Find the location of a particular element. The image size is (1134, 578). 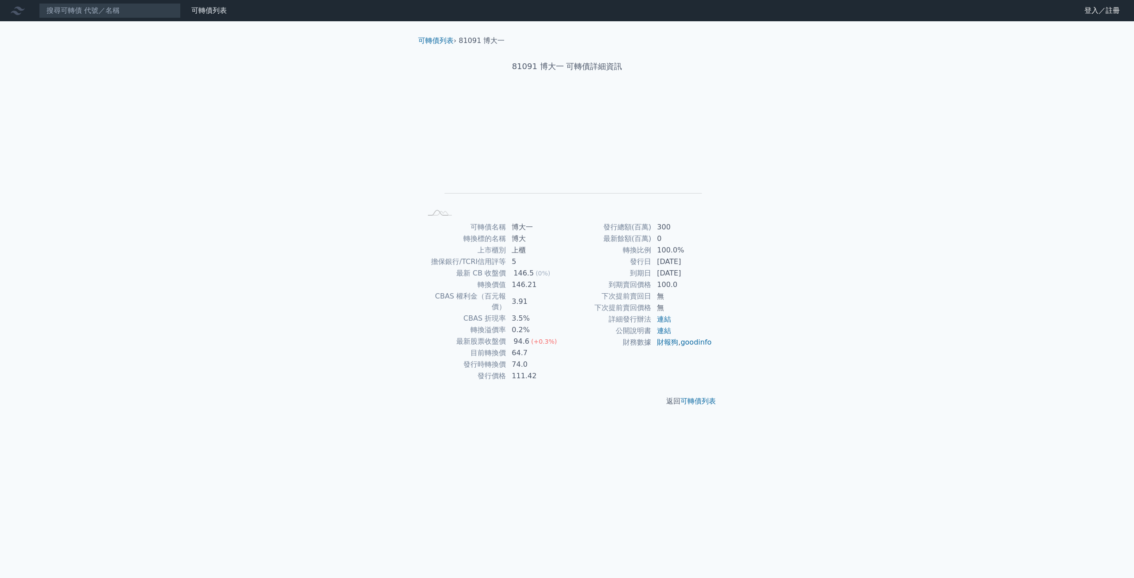

td: 轉換價值 is located at coordinates (464, 285).